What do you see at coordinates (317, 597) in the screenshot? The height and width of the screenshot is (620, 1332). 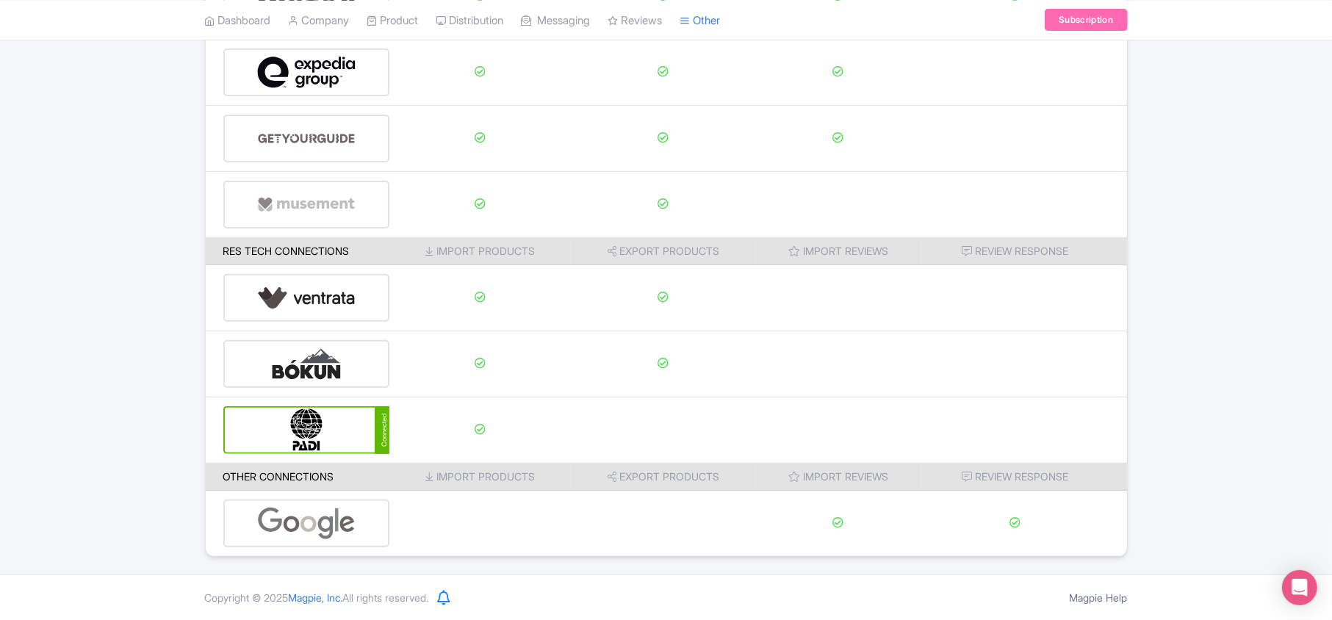 I see `div: Copyright © 2025 All rights reserved.` at bounding box center [317, 597].